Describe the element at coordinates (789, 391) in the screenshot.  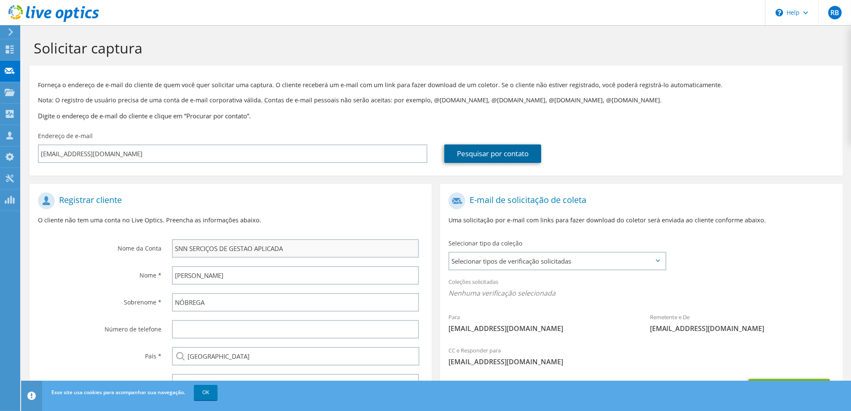
I see `button: Enviar solicitação` at that location.